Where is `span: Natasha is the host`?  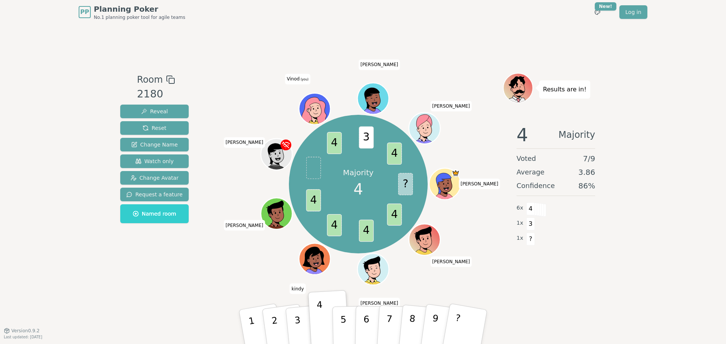
span: Natasha is the host is located at coordinates (455, 173).